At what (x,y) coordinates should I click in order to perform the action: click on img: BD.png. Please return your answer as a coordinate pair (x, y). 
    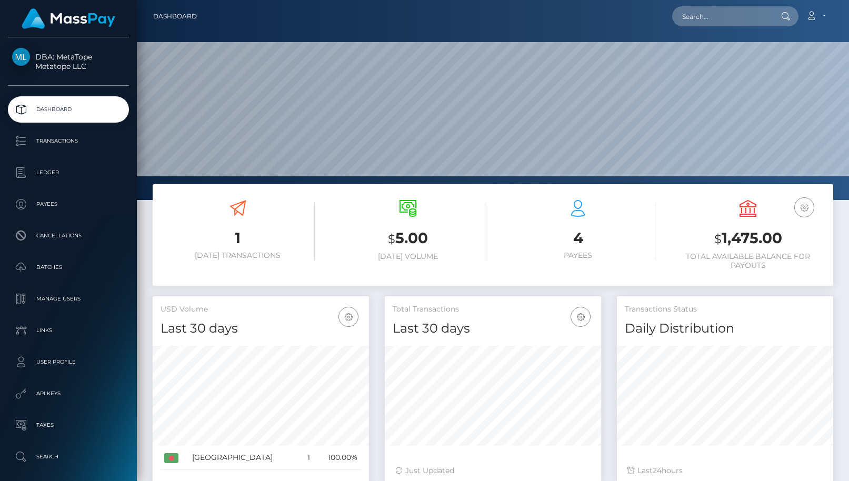
    Looking at the image, I should click on (171, 458).